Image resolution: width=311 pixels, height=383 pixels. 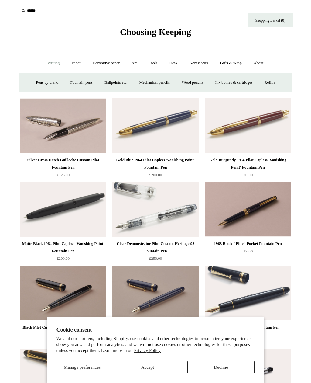 I want to click on a: Clear Demonstrator Pilot Custom Heritage 92 Fountain Pen £250.00, so click(x=156, y=252).